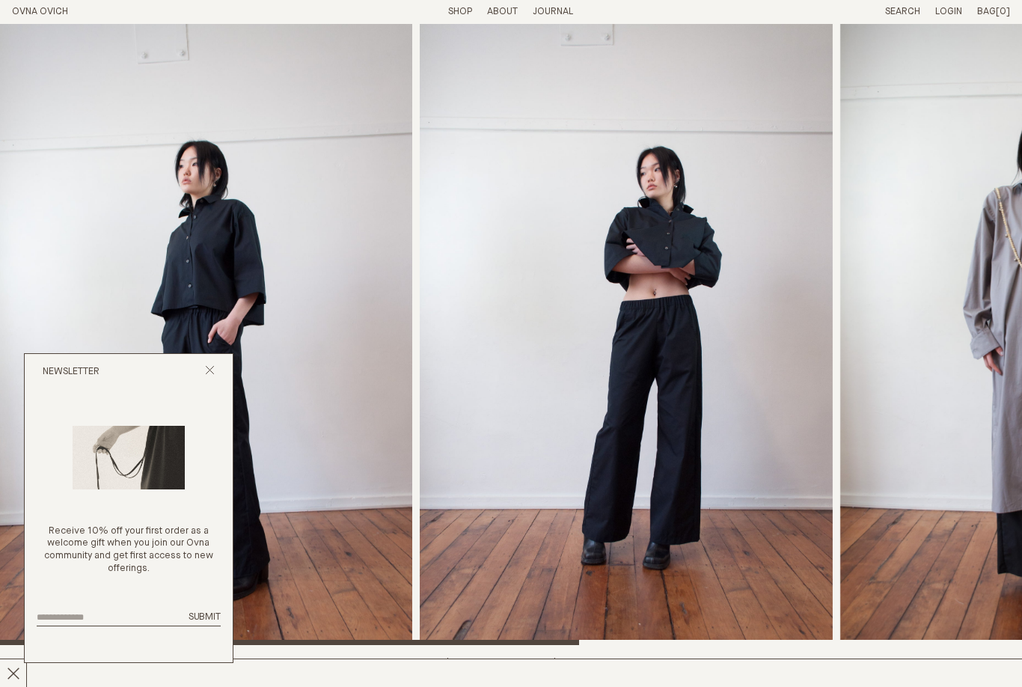  What do you see at coordinates (502, 12) in the screenshot?
I see `summary: About` at bounding box center [502, 12].